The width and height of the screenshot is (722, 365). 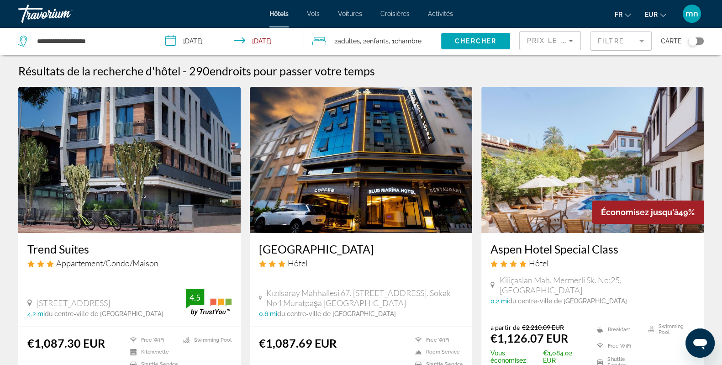 I want to click on ins: €1,087.30 EUR, so click(x=66, y=343).